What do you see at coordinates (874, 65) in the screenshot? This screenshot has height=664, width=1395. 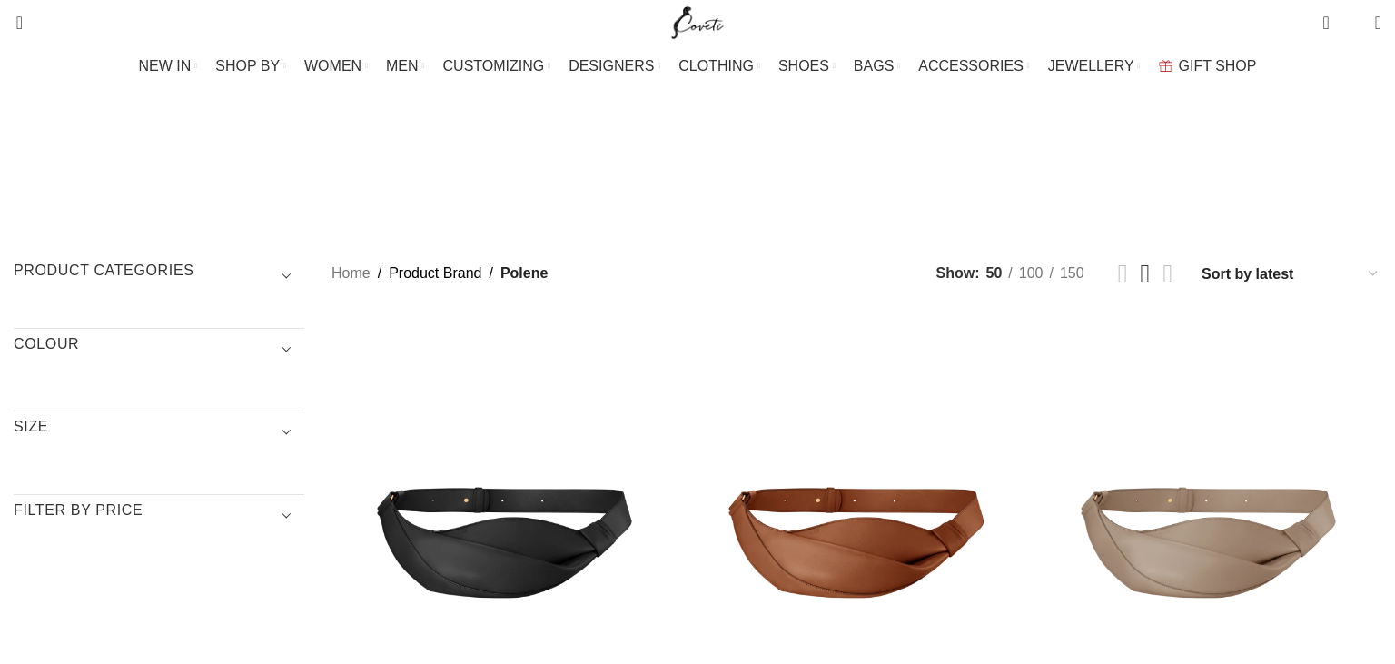 I see `span: BAGS` at bounding box center [874, 65].